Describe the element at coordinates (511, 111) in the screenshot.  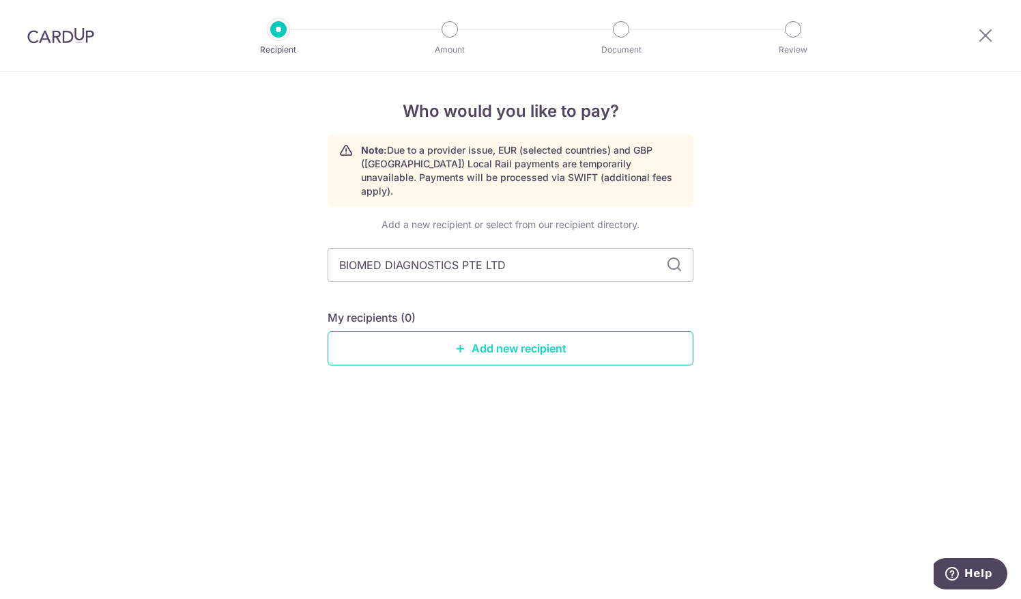
I see `h4: Who would you like to pay?` at that location.